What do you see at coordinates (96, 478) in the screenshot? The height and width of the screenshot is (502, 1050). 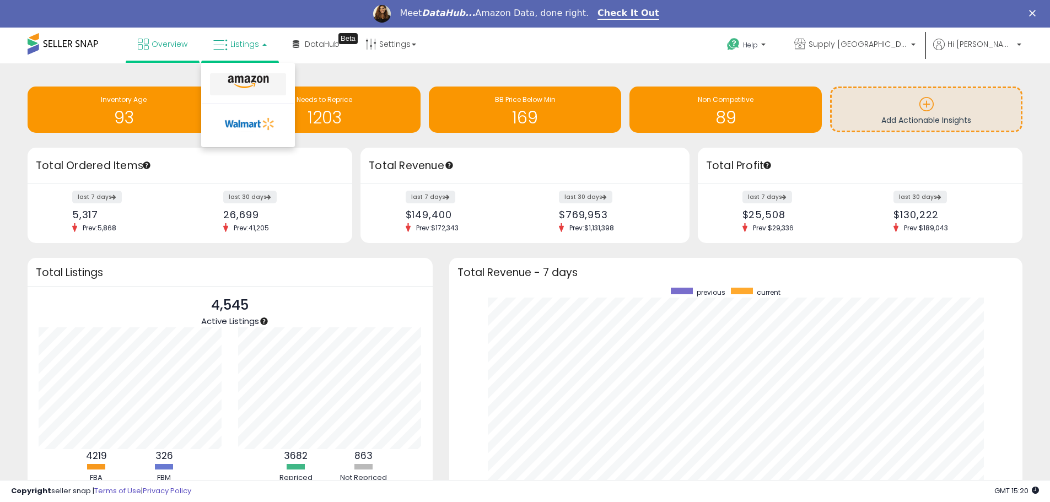 I see `div: FBA` at bounding box center [96, 478].